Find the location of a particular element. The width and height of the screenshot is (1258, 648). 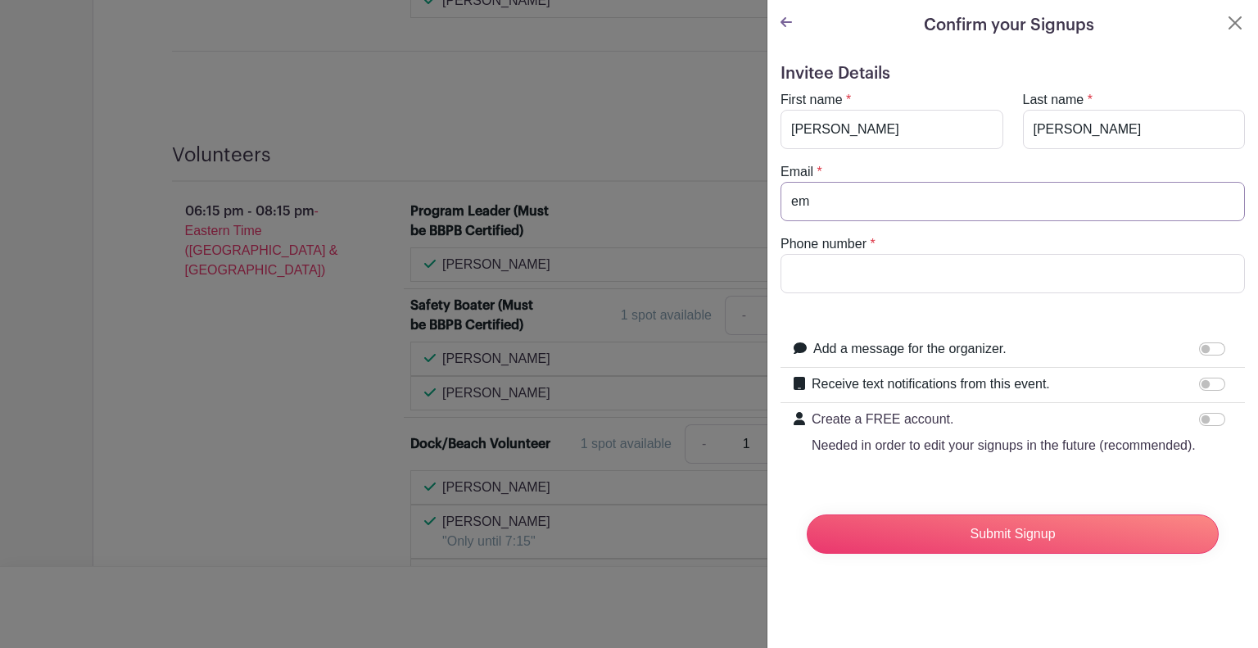

label: Last name is located at coordinates (1054, 100).